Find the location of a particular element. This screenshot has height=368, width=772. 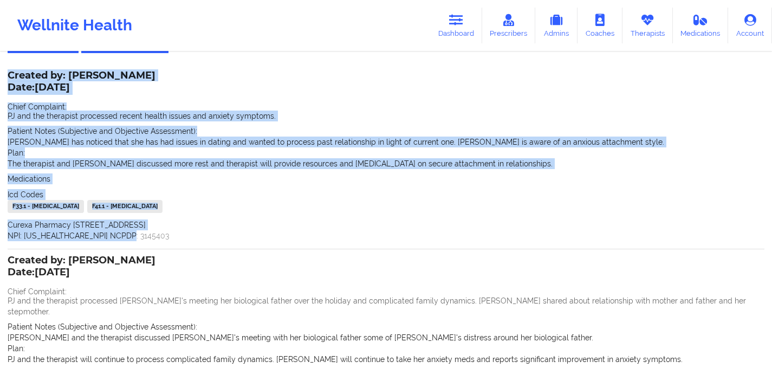

span: Medications is located at coordinates (29, 179).